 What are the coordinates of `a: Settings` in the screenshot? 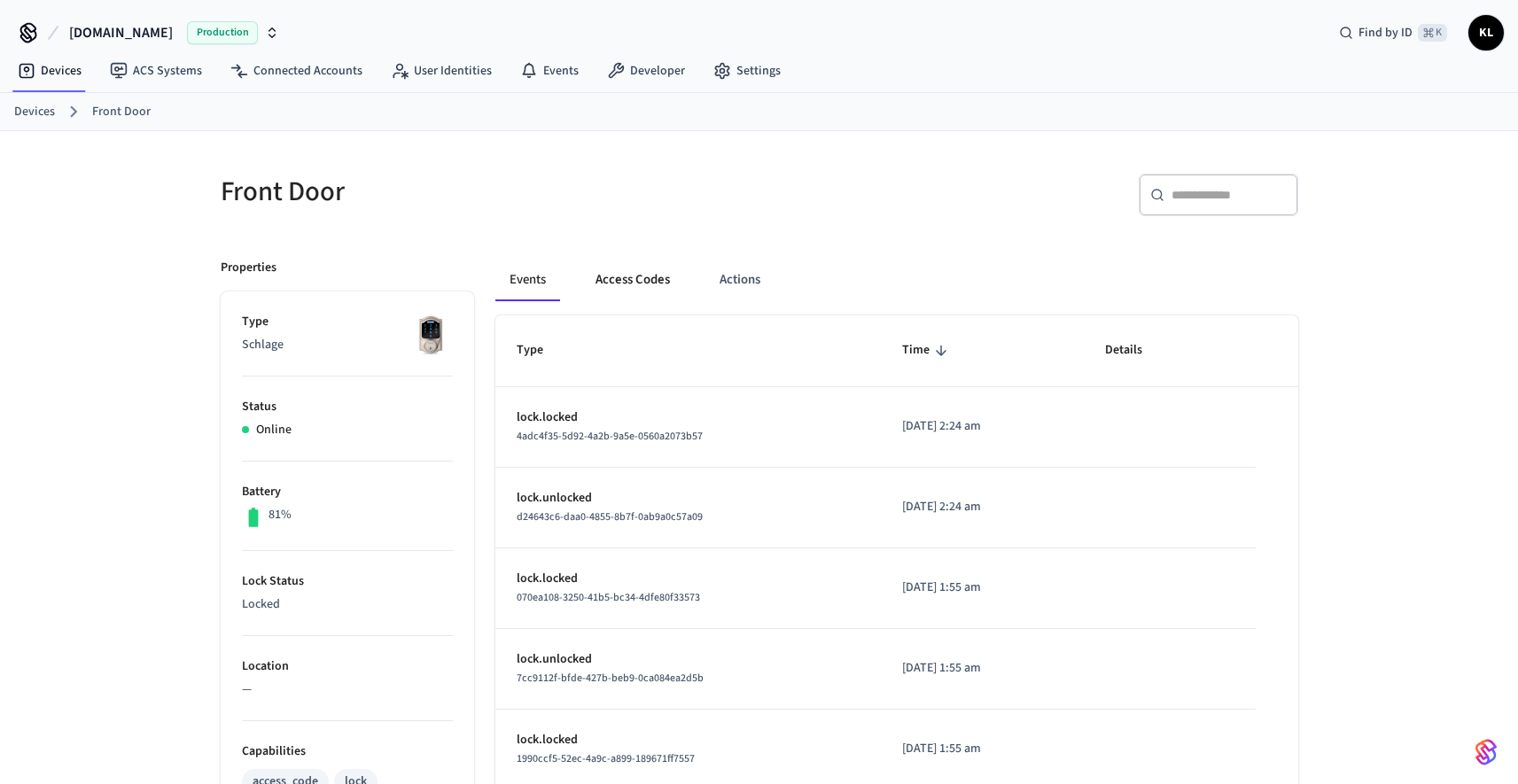 It's located at (747, 71).